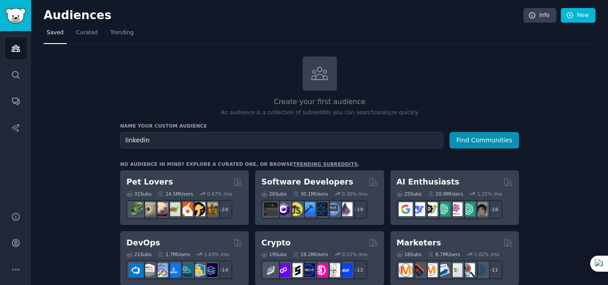 Image resolution: width=608 pixels, height=285 pixels. What do you see at coordinates (87, 33) in the screenshot?
I see `span: Curated` at bounding box center [87, 33].